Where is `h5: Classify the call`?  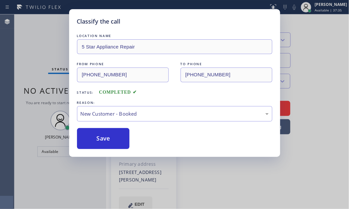
h5: Classify the call is located at coordinates (99, 21).